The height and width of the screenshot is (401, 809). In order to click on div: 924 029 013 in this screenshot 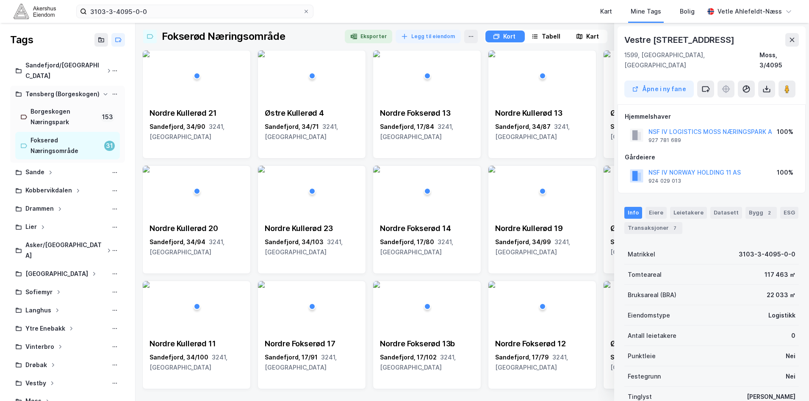, I will do `click(664, 181)`.